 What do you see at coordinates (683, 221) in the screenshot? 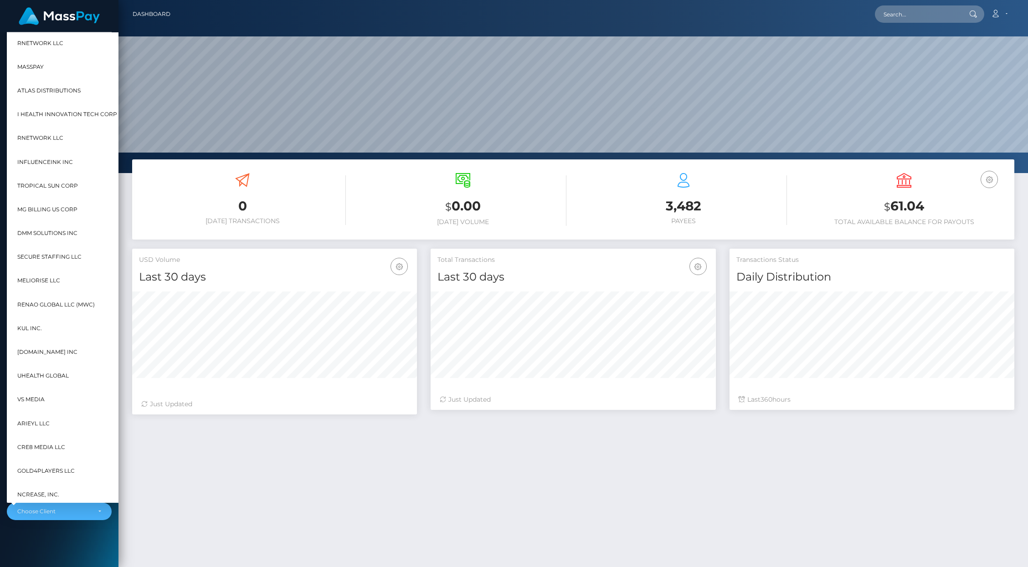
I see `h6: Payees` at bounding box center [683, 221].